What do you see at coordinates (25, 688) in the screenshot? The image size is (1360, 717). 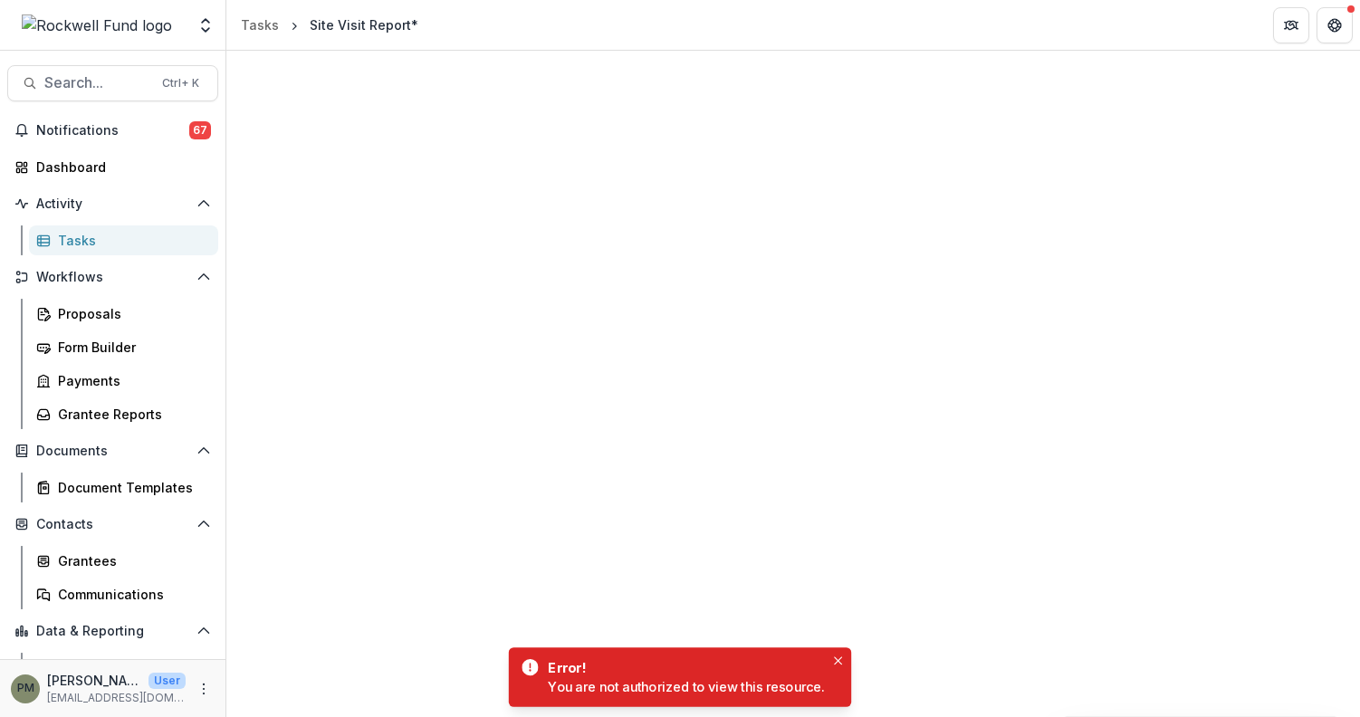 I see `div: Patrick Moreno-Covington` at bounding box center [25, 688].